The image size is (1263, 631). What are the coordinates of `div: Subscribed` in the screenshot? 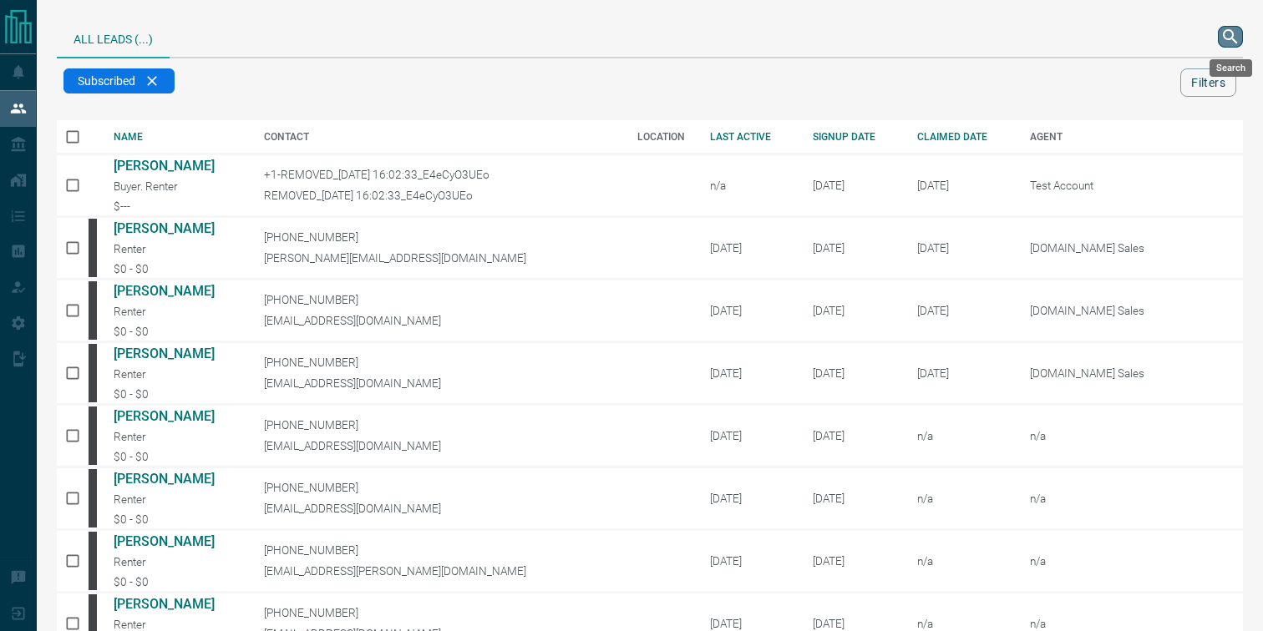 It's located at (119, 81).